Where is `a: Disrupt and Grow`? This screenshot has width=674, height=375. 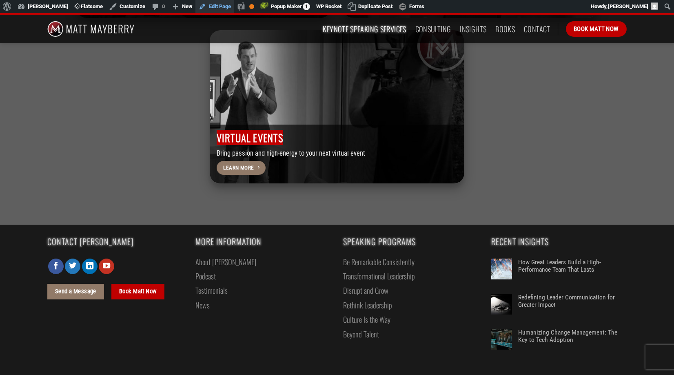 a: Disrupt and Grow is located at coordinates (366, 290).